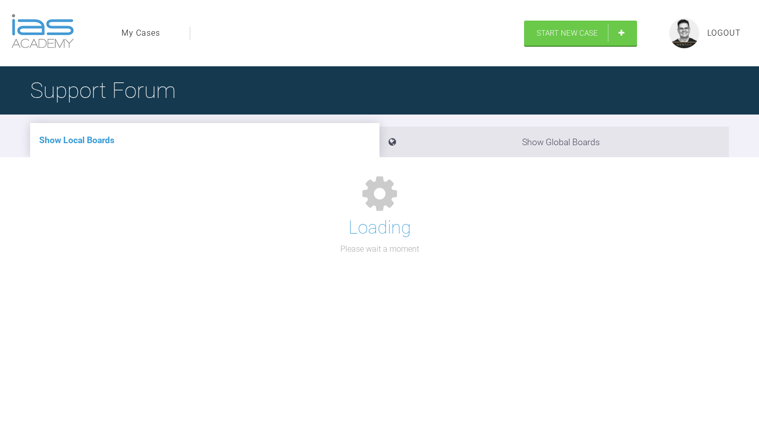 The height and width of the screenshot is (437, 759). I want to click on a: Logout, so click(724, 33).